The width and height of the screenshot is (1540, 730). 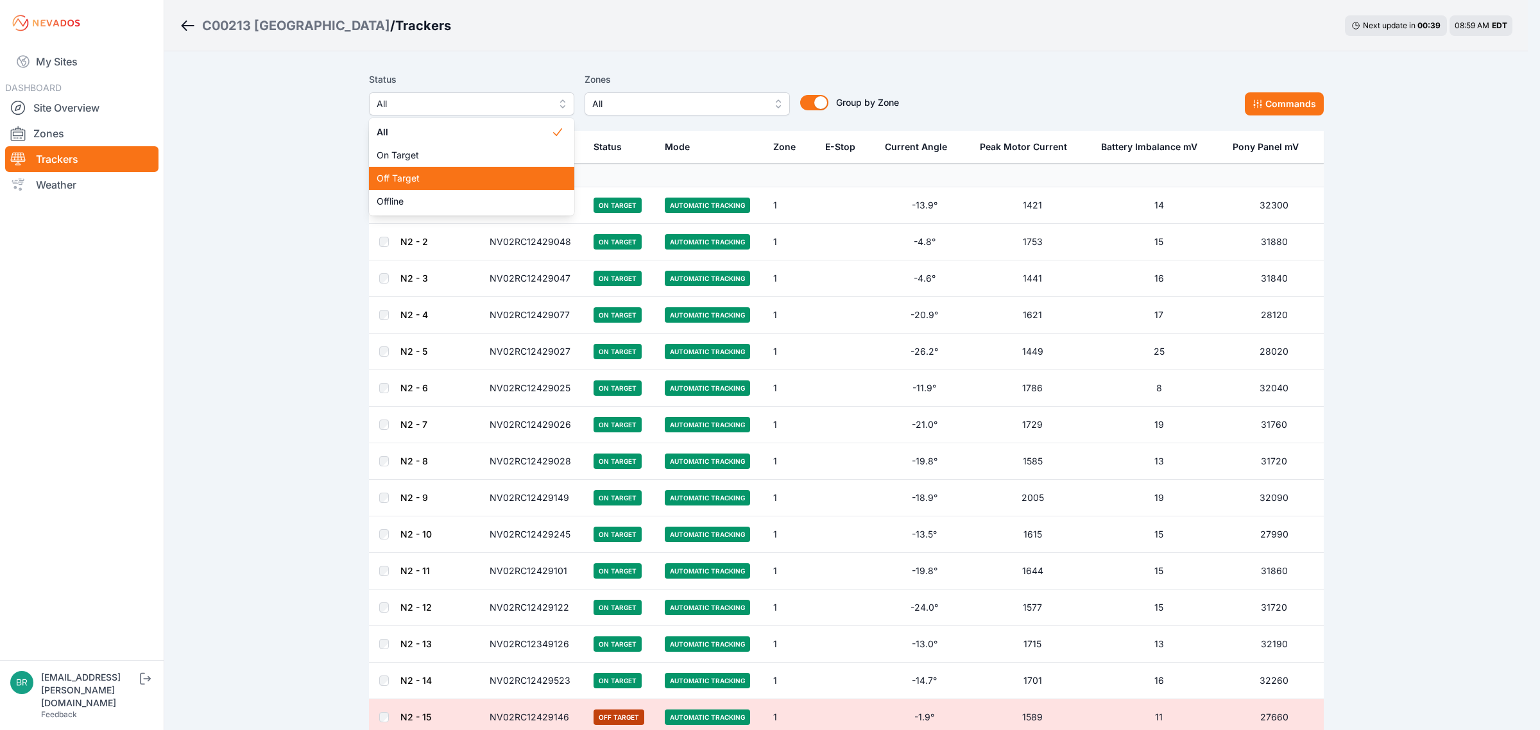 What do you see at coordinates (472, 167) in the screenshot?
I see `div: All` at bounding box center [472, 167].